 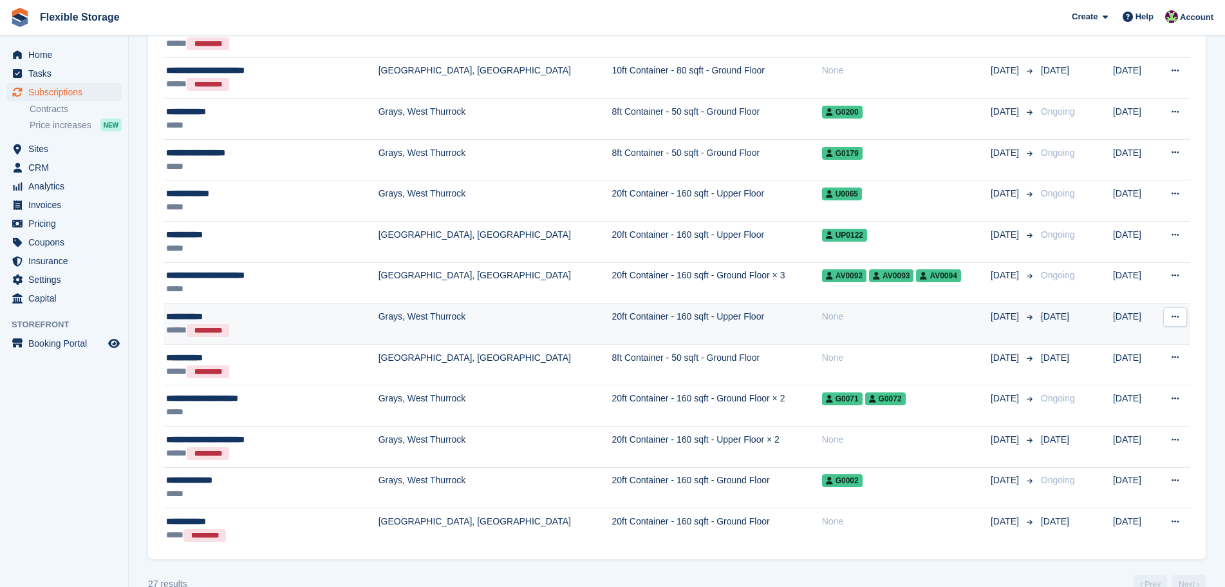 What do you see at coordinates (67, 261) in the screenshot?
I see `span: Insurance` at bounding box center [67, 261].